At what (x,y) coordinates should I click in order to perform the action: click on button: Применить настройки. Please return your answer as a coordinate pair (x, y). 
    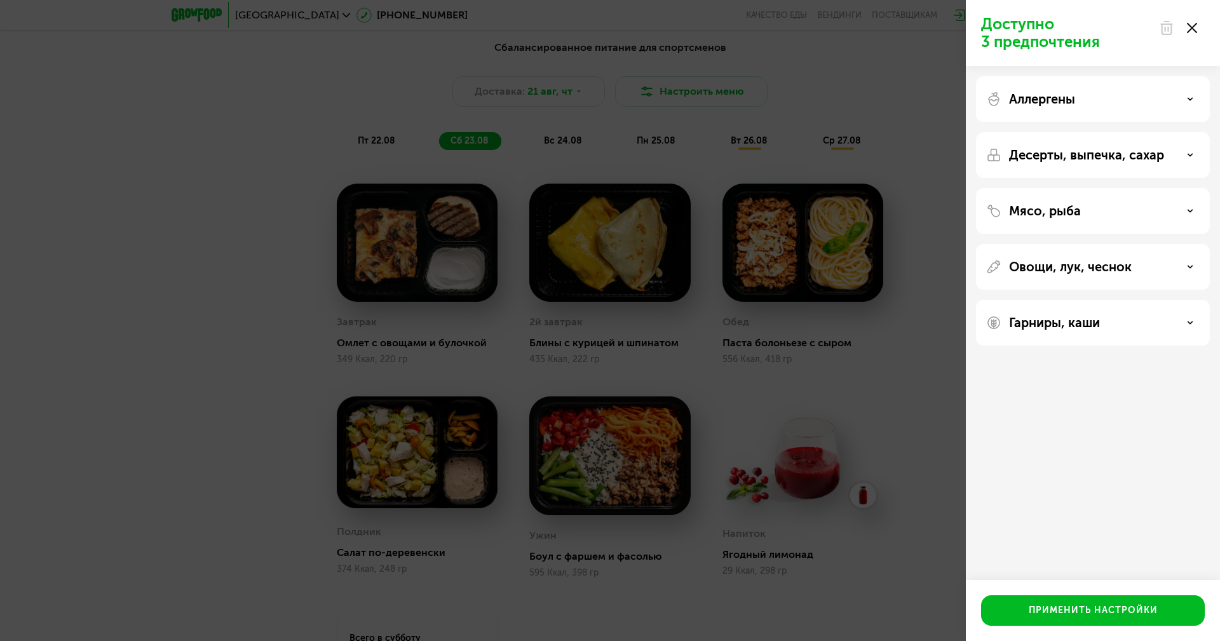
    Looking at the image, I should click on (1093, 611).